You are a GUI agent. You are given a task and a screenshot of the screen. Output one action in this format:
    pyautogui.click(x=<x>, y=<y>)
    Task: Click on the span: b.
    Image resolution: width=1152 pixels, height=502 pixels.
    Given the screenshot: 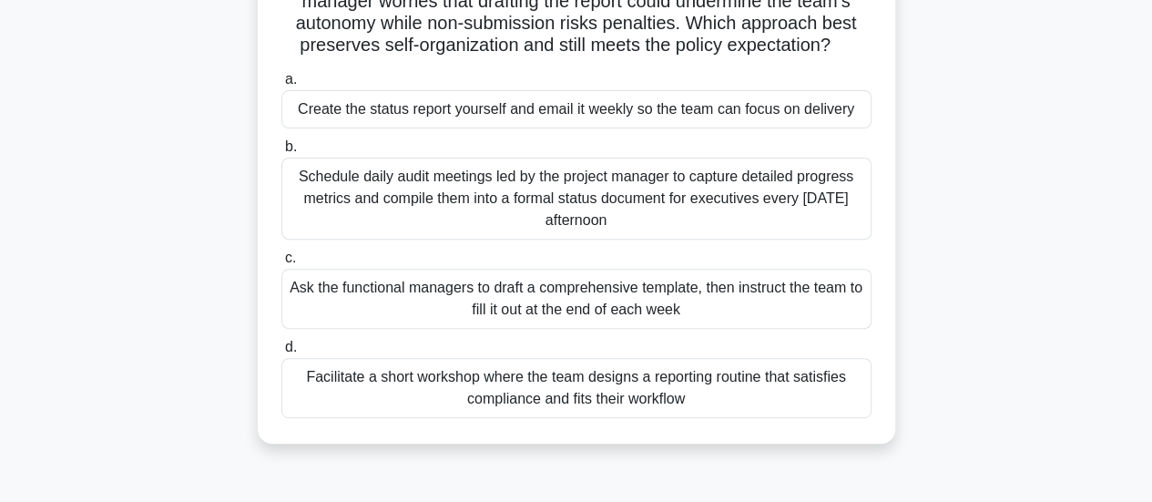 What is the action you would take?
    pyautogui.click(x=291, y=146)
    